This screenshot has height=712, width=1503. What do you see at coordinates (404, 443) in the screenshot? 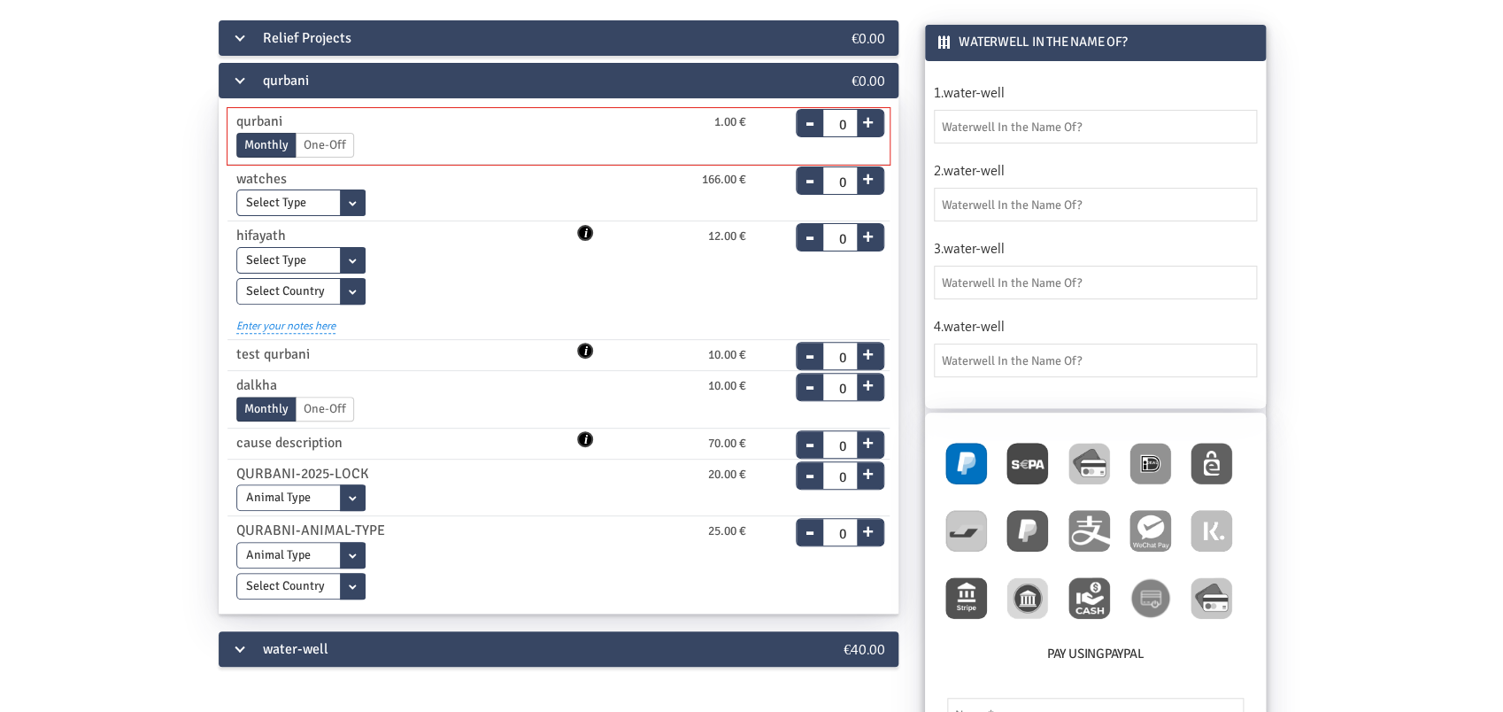
I see `div: cause description` at bounding box center [404, 443].